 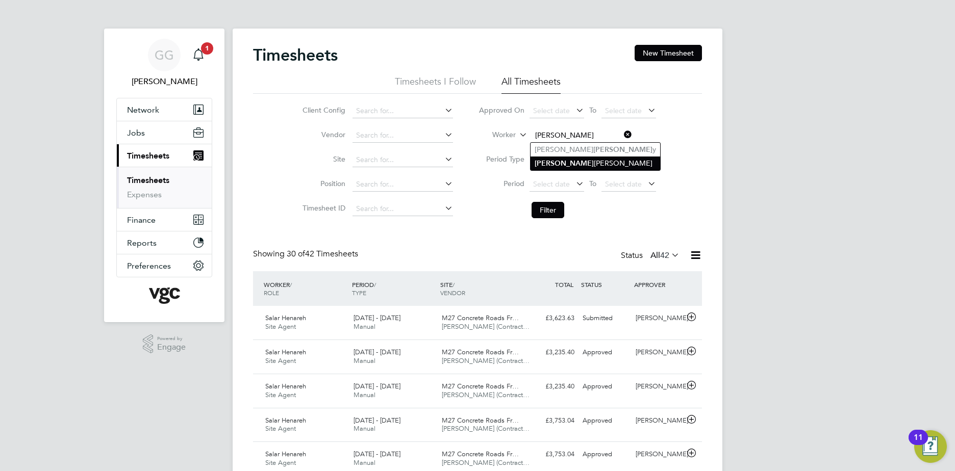 What do you see at coordinates (435, 85) in the screenshot?
I see `li: Timesheets I Follow` at bounding box center [435, 85].